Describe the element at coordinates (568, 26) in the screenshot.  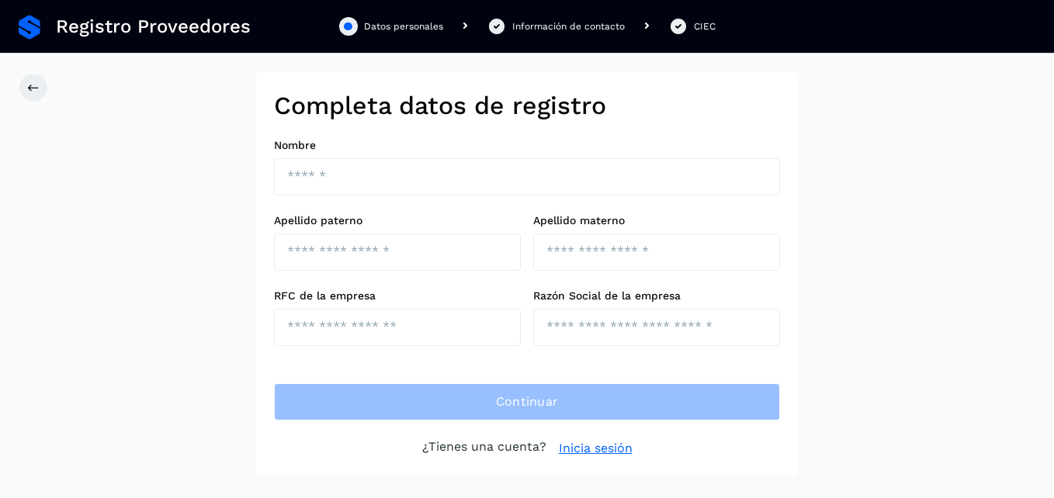
I see `div: Información de contacto` at that location.